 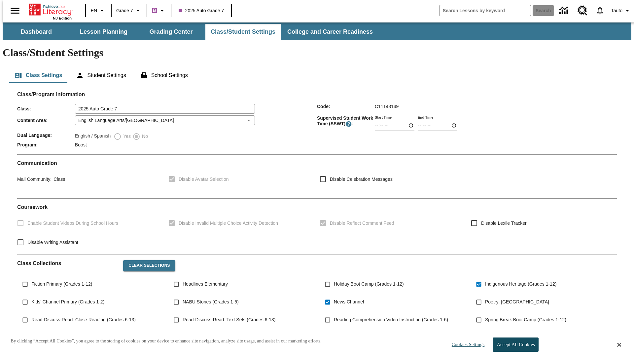 I want to click on div: Communication, so click(x=317, y=176).